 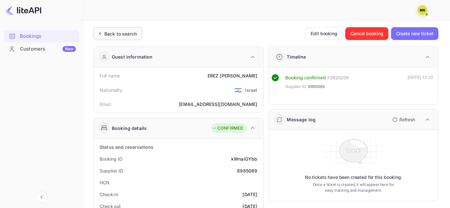 I want to click on div: Check-in, so click(x=109, y=194).